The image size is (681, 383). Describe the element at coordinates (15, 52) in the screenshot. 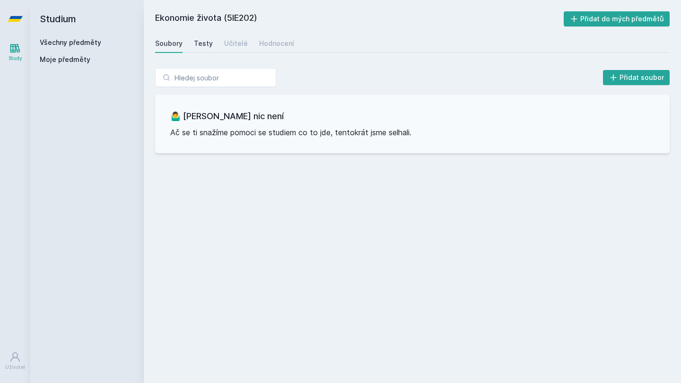

I see `a: Study` at that location.